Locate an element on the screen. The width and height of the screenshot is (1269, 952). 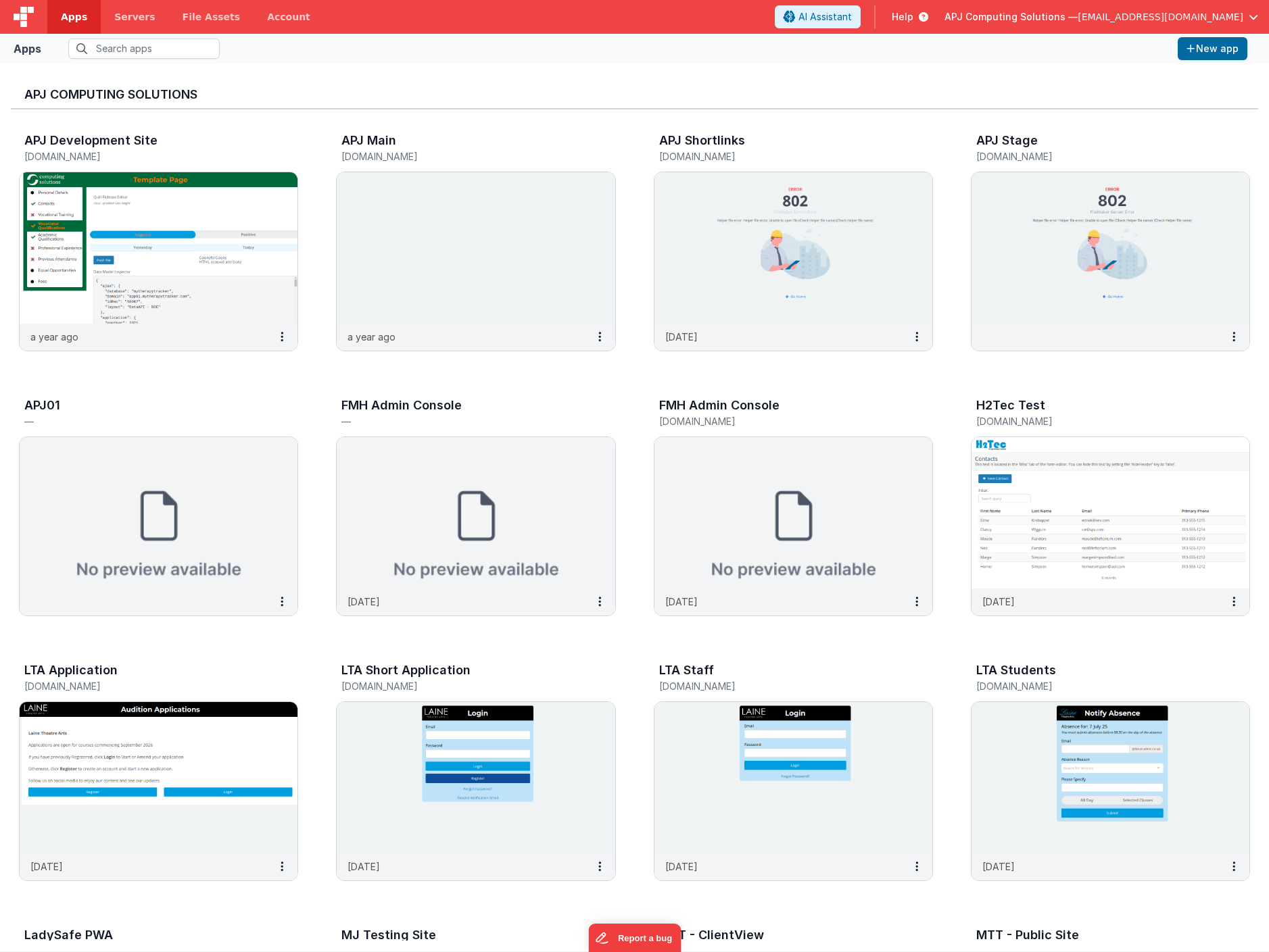
h3: MTT - Public Site is located at coordinates (1027, 935).